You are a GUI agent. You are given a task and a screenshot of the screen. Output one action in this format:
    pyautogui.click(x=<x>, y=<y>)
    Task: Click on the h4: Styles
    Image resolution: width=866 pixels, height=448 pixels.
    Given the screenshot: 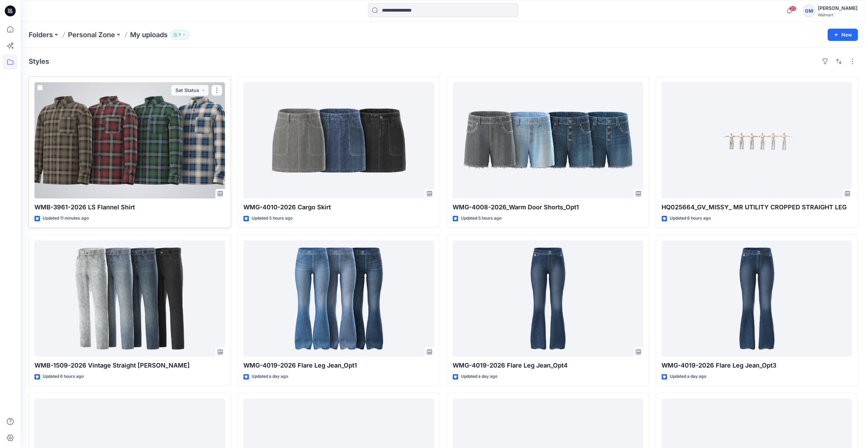 What is the action you would take?
    pyautogui.click(x=39, y=61)
    